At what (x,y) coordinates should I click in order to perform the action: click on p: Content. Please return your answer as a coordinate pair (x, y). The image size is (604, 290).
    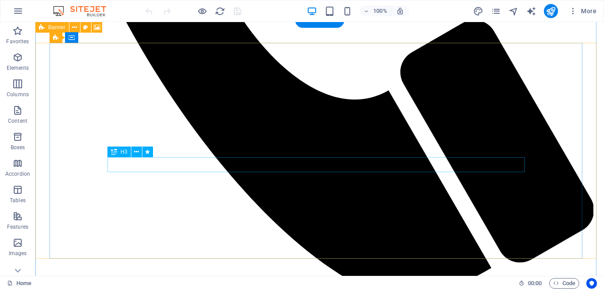
    Looking at the image, I should click on (18, 121).